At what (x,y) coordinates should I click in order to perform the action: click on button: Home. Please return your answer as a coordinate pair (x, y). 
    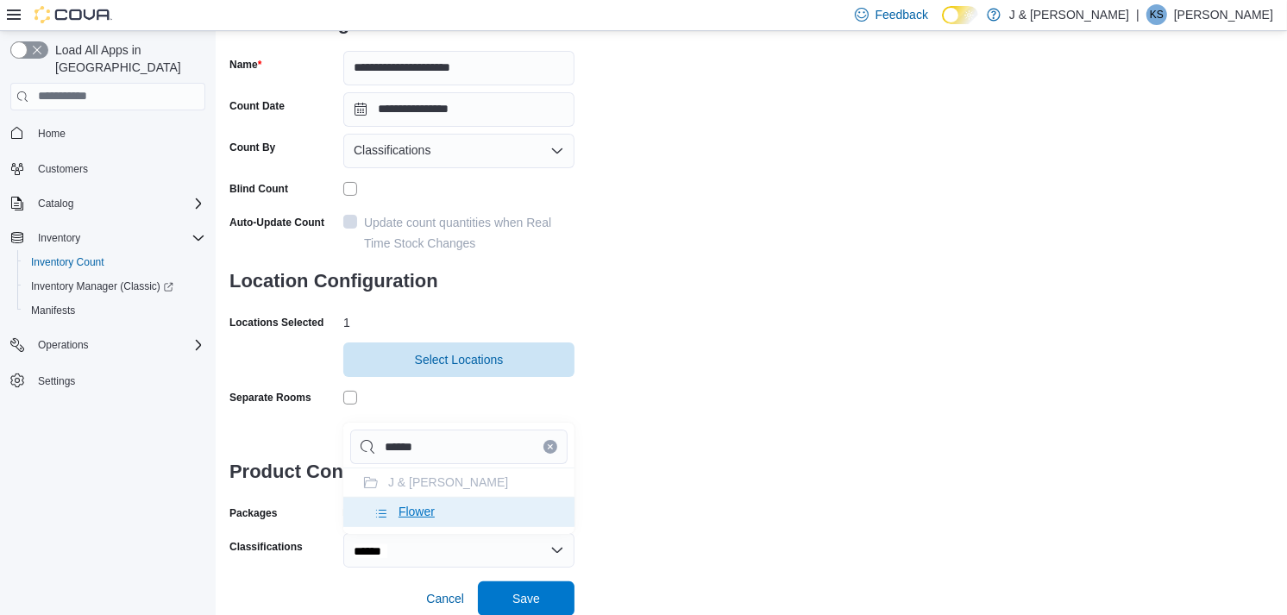
    Looking at the image, I should click on (108, 133).